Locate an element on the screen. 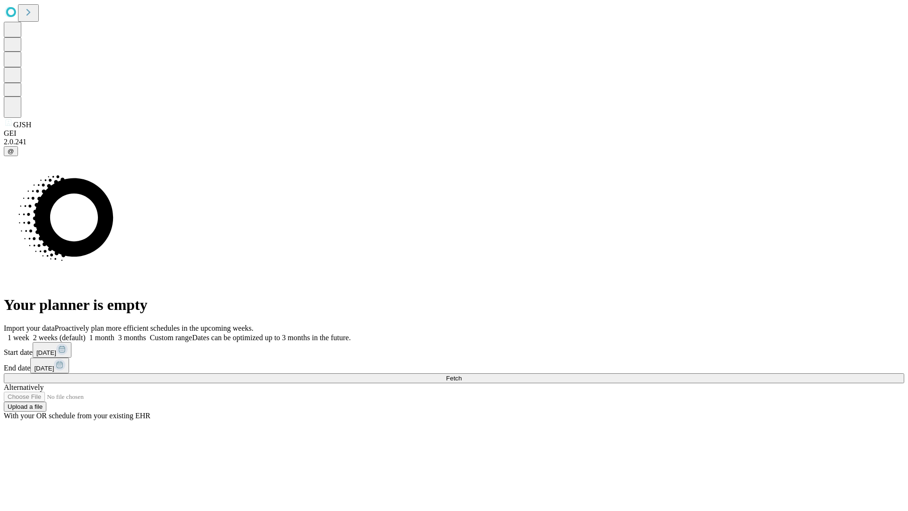 This screenshot has height=511, width=908. span: Proactively plan more efficient schedules in the upcoming weeks. is located at coordinates (154, 328).